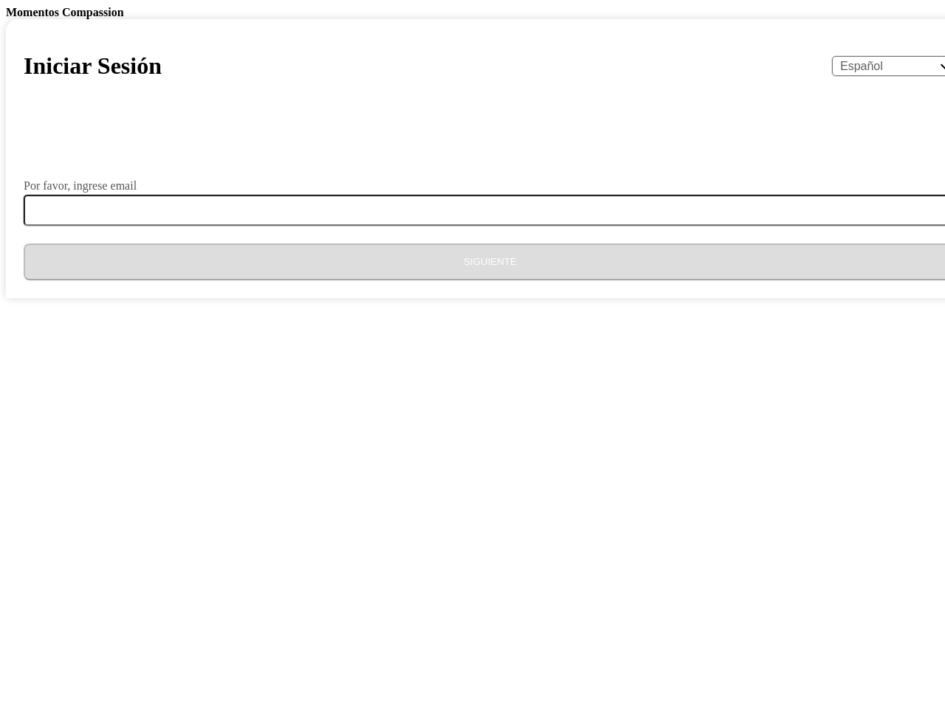  I want to click on h1: Iniciar Sesión, so click(92, 66).